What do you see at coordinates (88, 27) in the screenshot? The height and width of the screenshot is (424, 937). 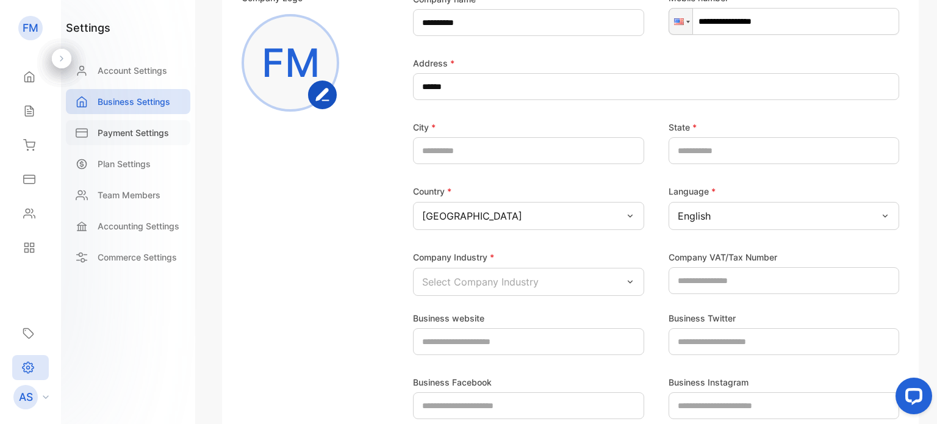 I see `h1: settings` at bounding box center [88, 27].